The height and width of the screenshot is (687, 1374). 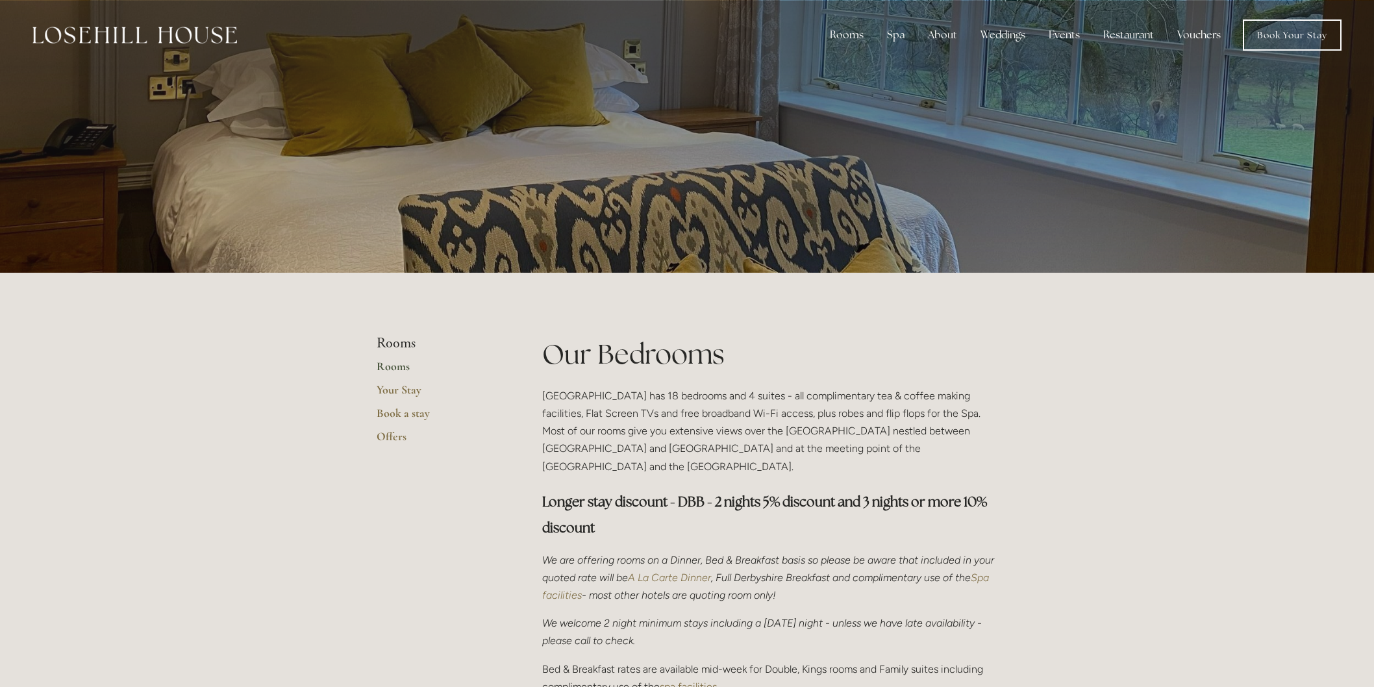 What do you see at coordinates (841, 577) in the screenshot?
I see `em: , Full Derbyshire Breakfast and complimentary use of the` at bounding box center [841, 577].